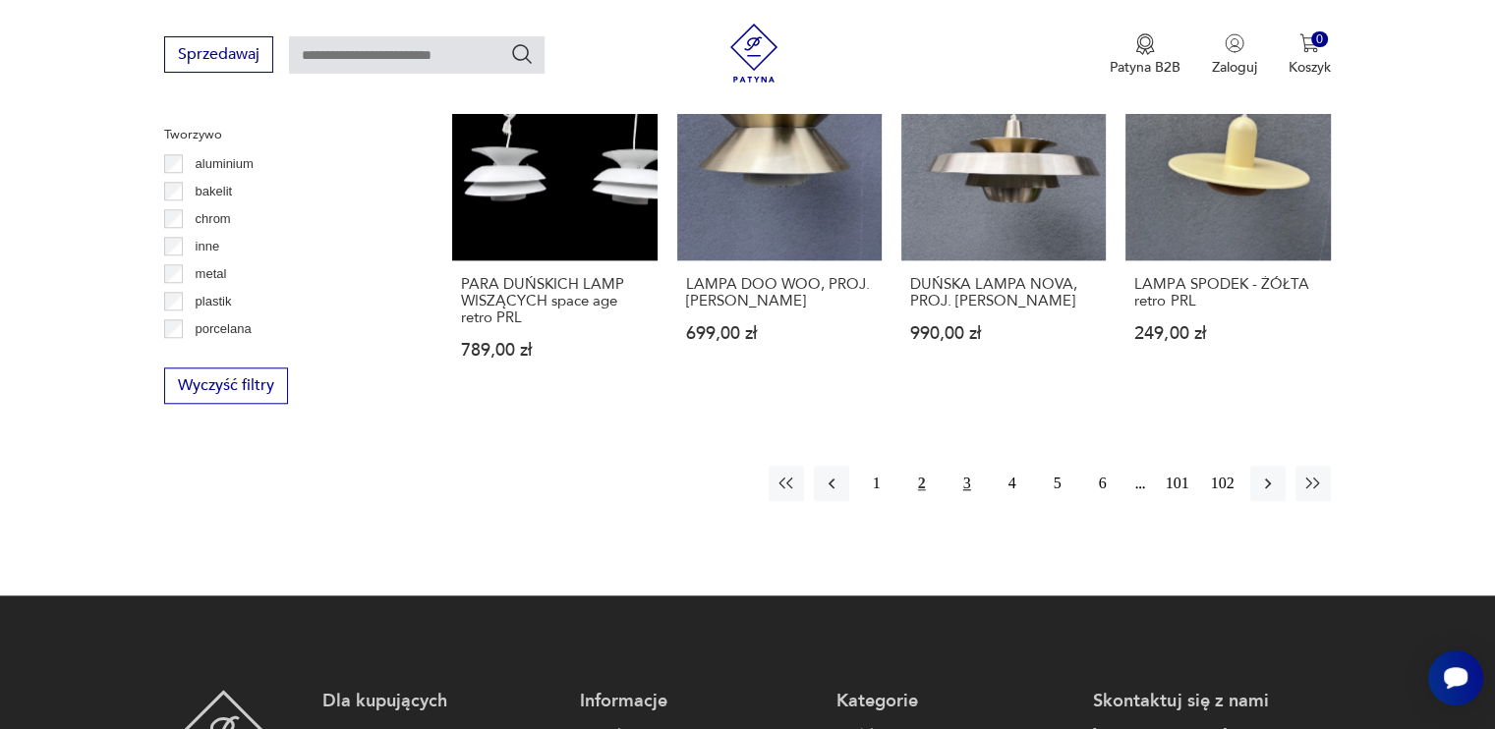 The width and height of the screenshot is (1495, 729). I want to click on p: 699,00 zł, so click(779, 333).